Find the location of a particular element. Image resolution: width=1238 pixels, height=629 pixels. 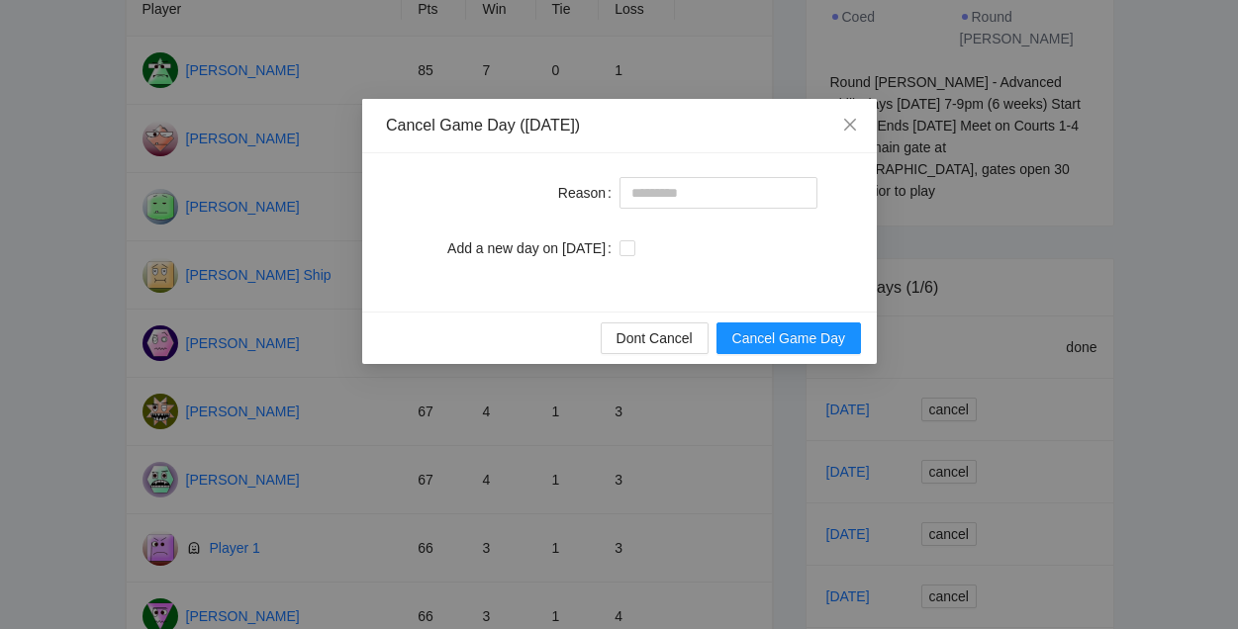

span: Dont Cancel is located at coordinates (653, 338).